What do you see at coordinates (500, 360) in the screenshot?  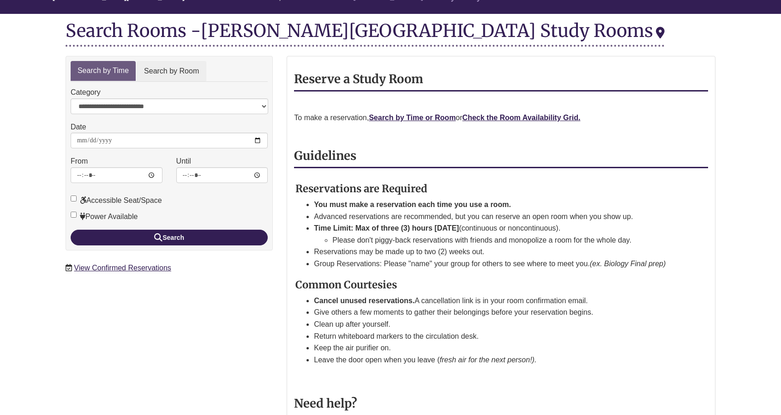 I see `li: Leave the door open when you leave (` at bounding box center [500, 360].